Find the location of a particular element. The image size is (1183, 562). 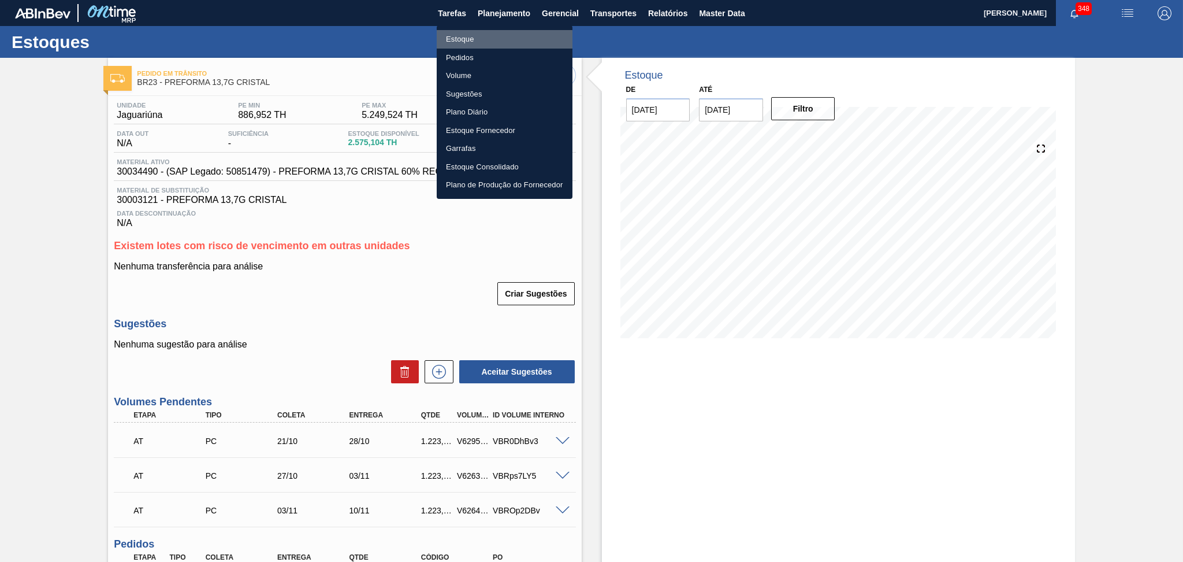

li: Estoque Consolidado is located at coordinates (504, 167).